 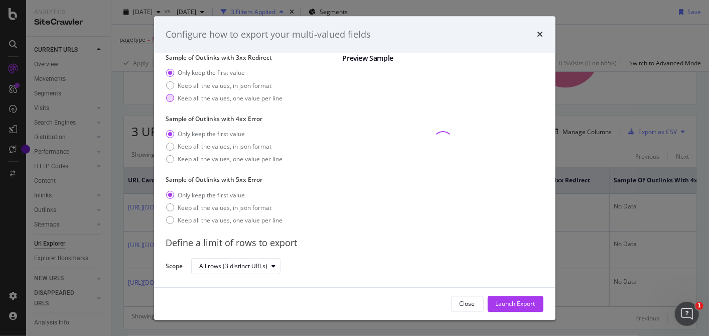 What do you see at coordinates (515, 304) in the screenshot?
I see `button: Launch Export` at bounding box center [515, 304].